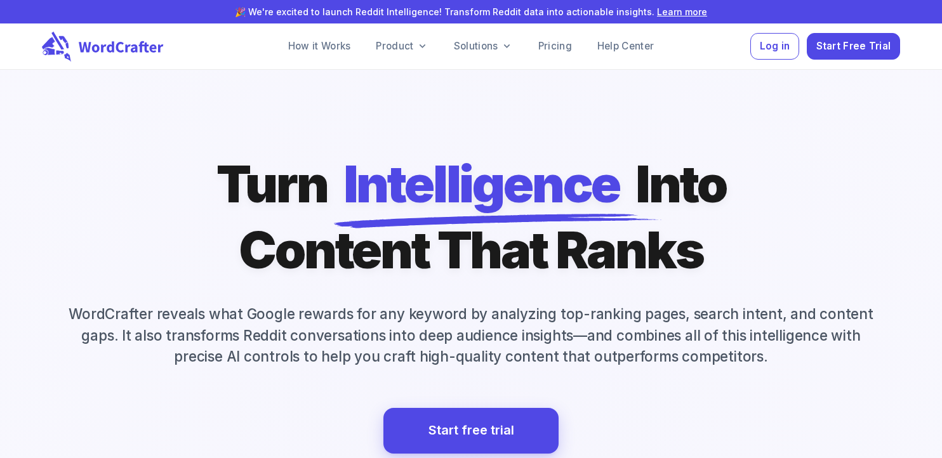  What do you see at coordinates (319, 46) in the screenshot?
I see `a: How it Works` at bounding box center [319, 46].